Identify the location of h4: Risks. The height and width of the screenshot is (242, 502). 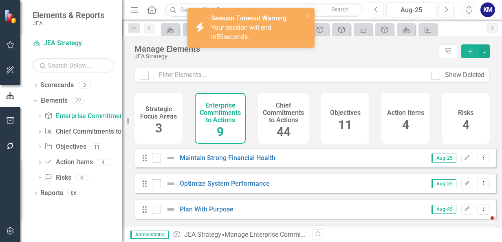
(466, 113).